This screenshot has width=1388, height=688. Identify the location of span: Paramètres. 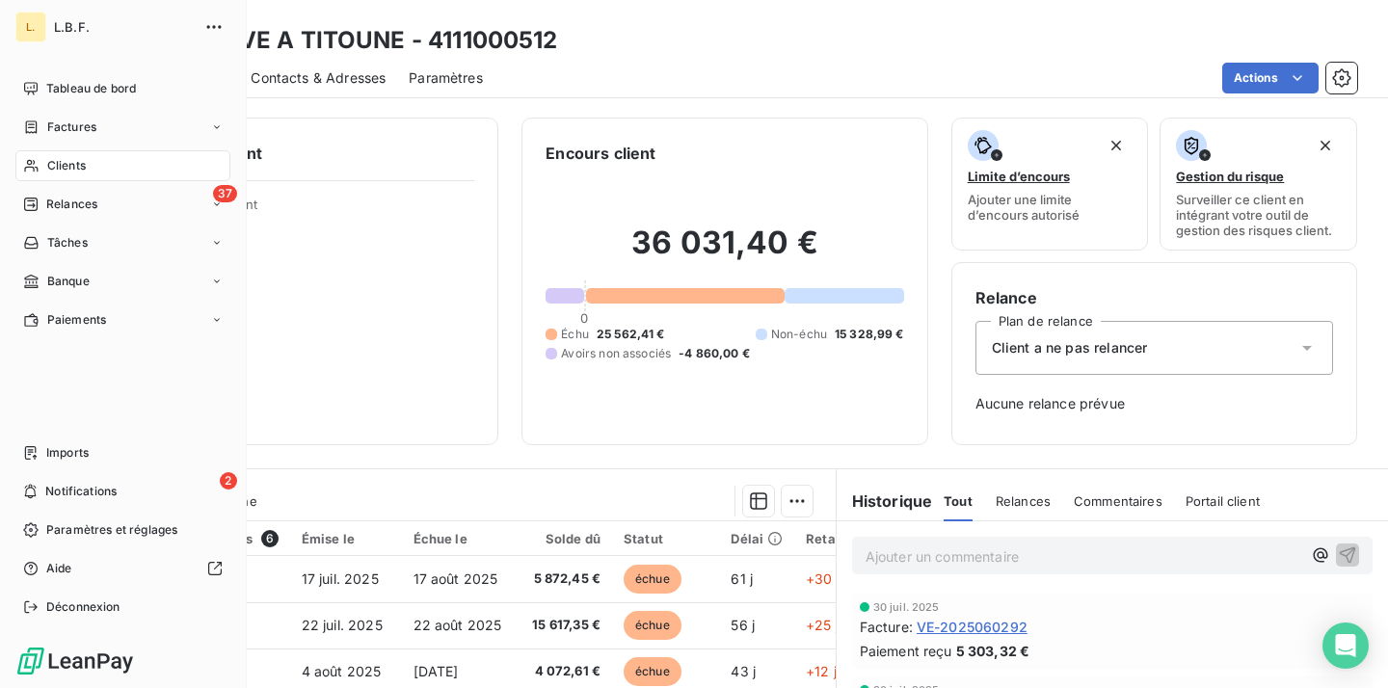
(445, 78).